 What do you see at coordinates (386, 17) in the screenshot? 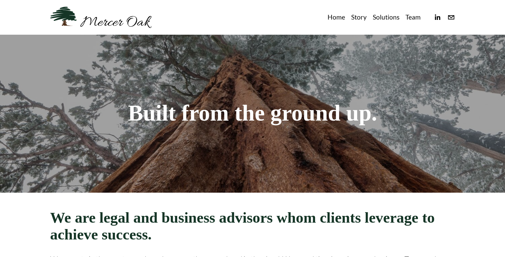
I see `a: Solutions` at bounding box center [386, 17].